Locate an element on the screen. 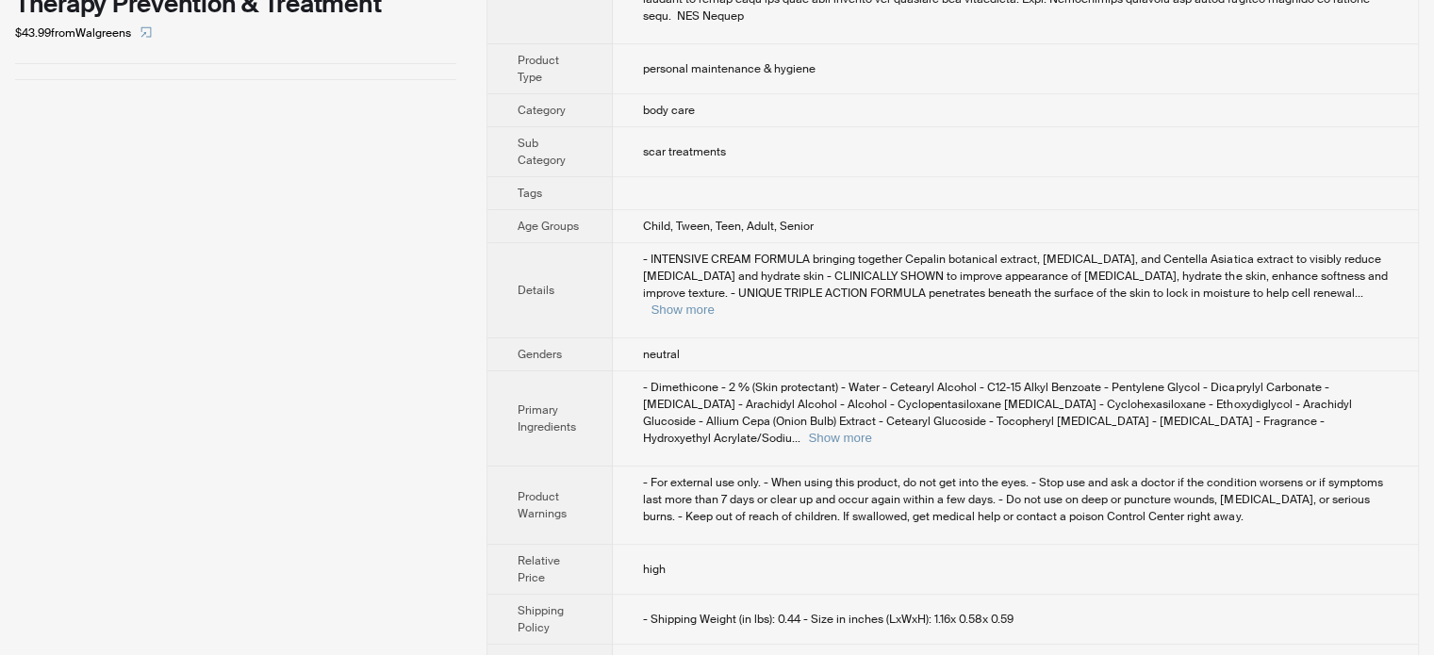 The image size is (1434, 655). span: neutral is located at coordinates (661, 354).